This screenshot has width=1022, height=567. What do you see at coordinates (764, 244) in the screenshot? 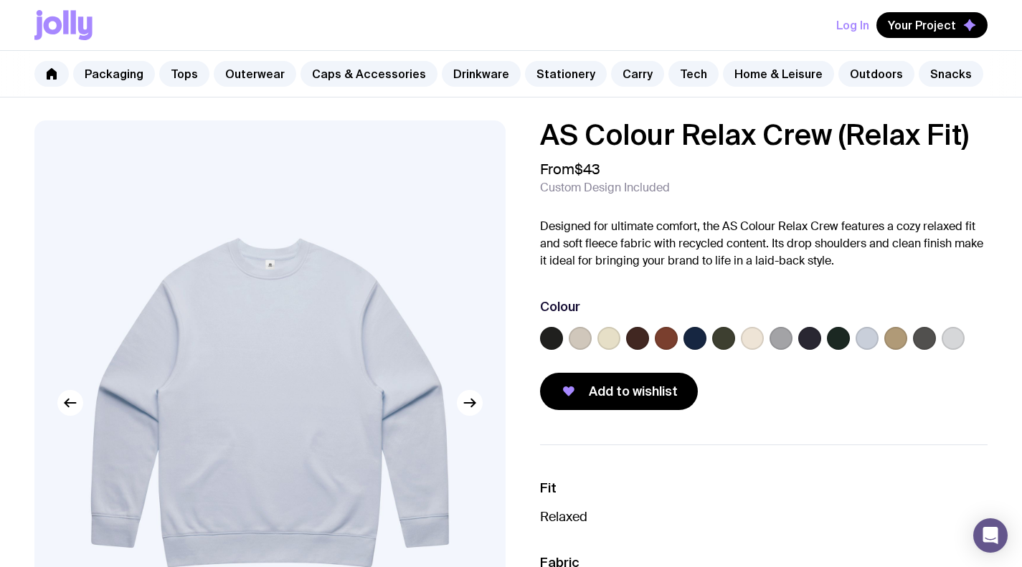
I see `p: Designed for ultimate comfort, the AS Colour Relax Crew features a cozy relaxed fit and soft flee...` at bounding box center [764, 244].